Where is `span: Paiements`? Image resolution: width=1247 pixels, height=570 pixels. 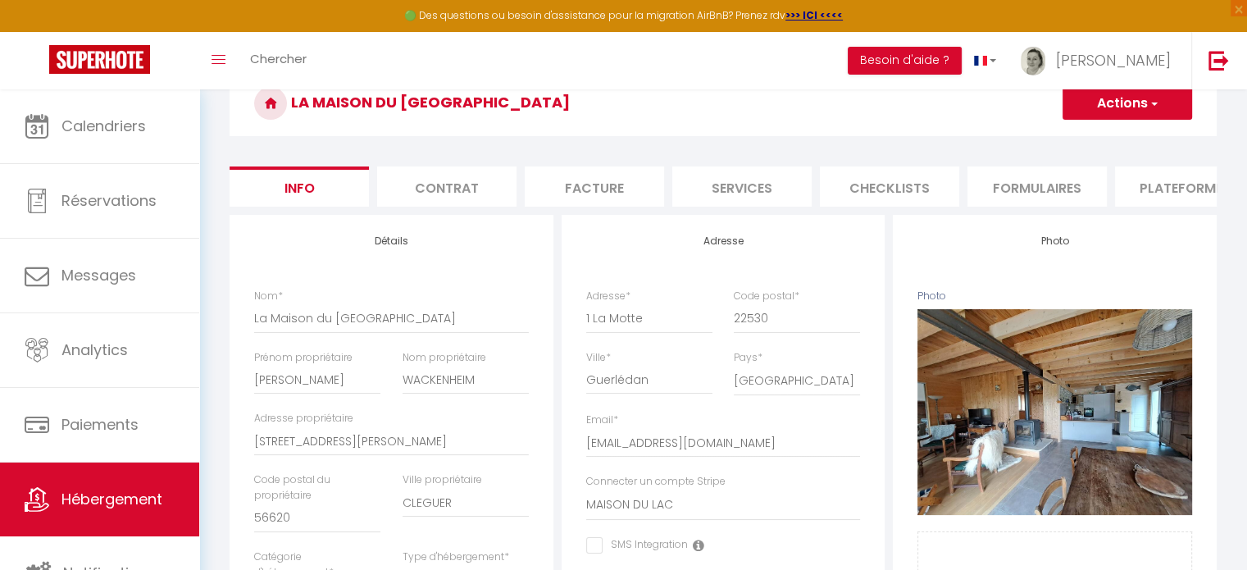 span: Paiements is located at coordinates (100, 424).